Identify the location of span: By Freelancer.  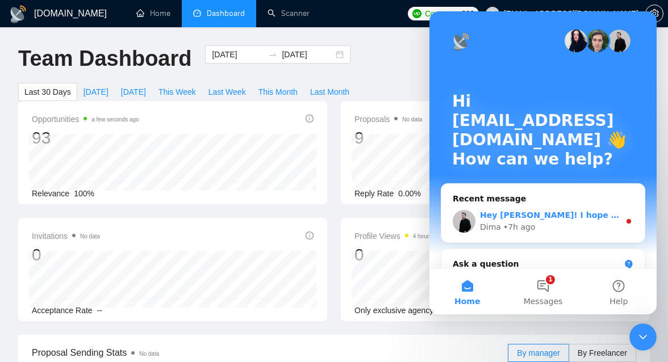
(602, 353).